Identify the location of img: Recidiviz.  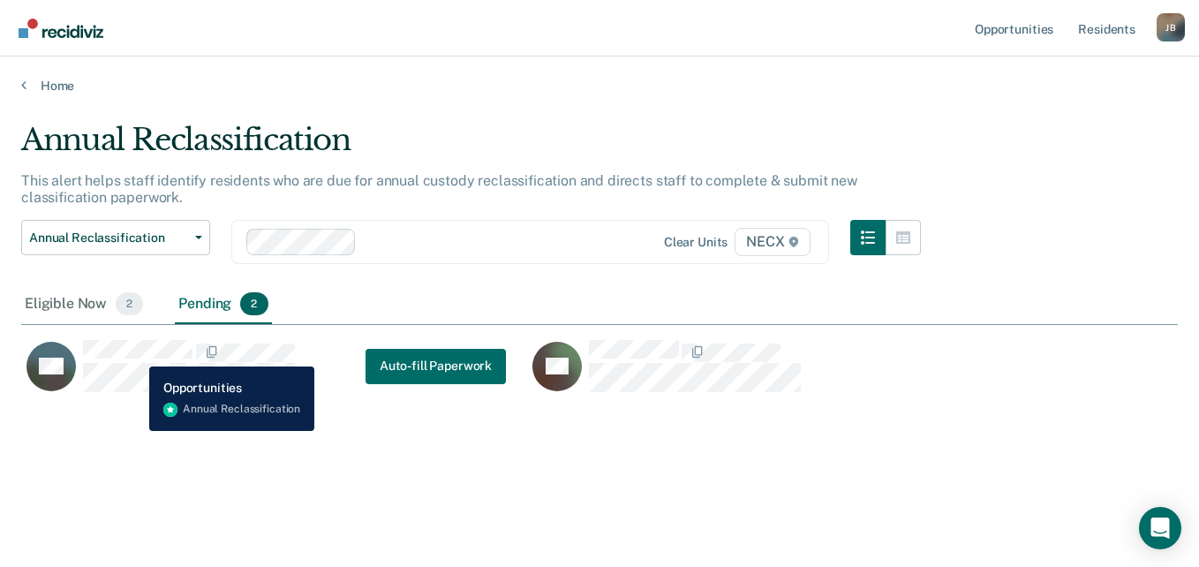
(61, 28).